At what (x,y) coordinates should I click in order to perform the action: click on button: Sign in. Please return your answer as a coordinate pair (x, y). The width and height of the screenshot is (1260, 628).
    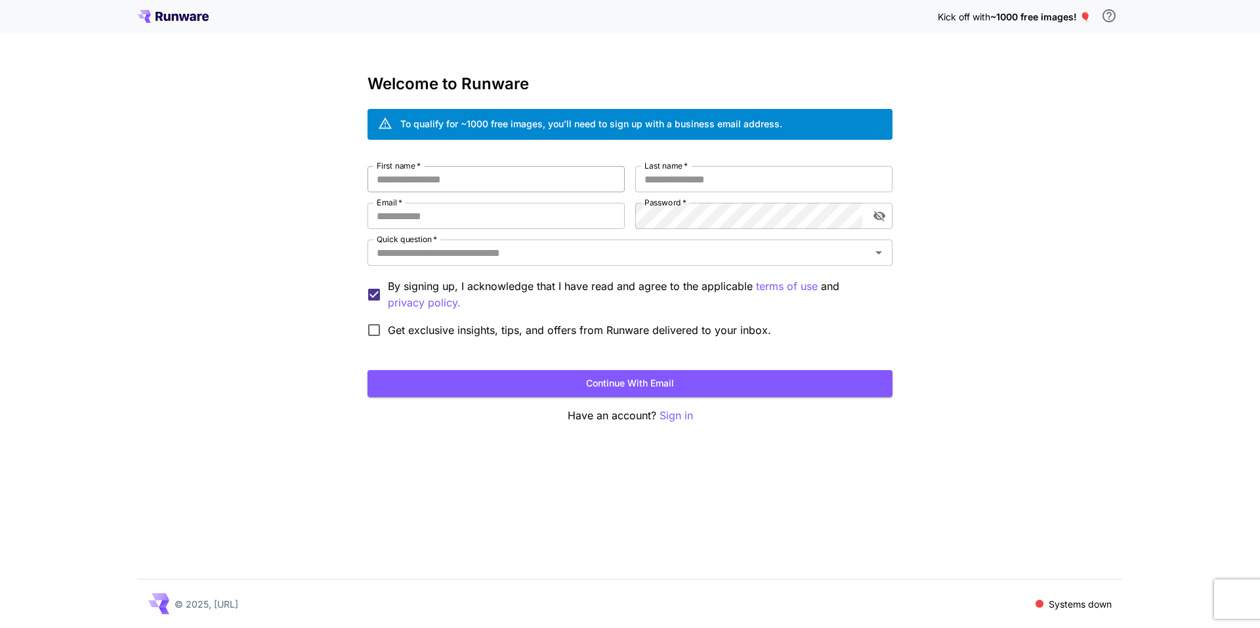
    Looking at the image, I should click on (676, 415).